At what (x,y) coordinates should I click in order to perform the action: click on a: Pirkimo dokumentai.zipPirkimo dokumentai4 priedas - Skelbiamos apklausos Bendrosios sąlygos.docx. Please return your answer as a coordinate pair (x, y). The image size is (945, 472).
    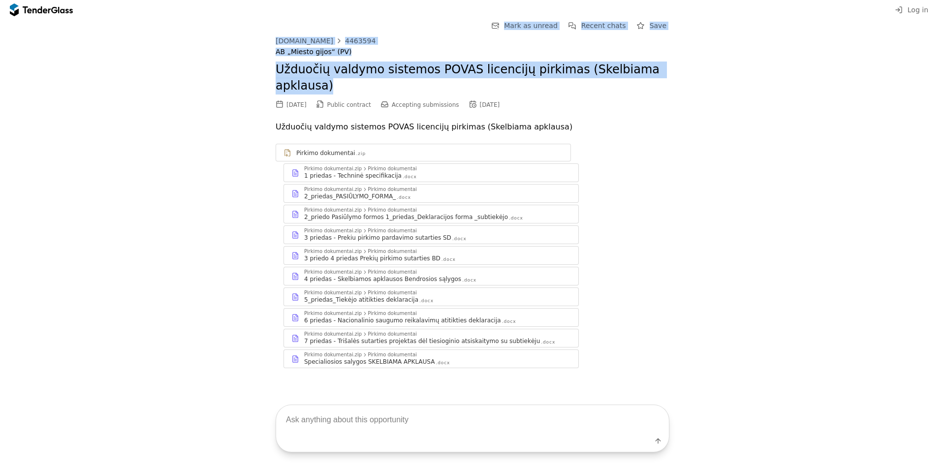
    Looking at the image, I should click on (431, 276).